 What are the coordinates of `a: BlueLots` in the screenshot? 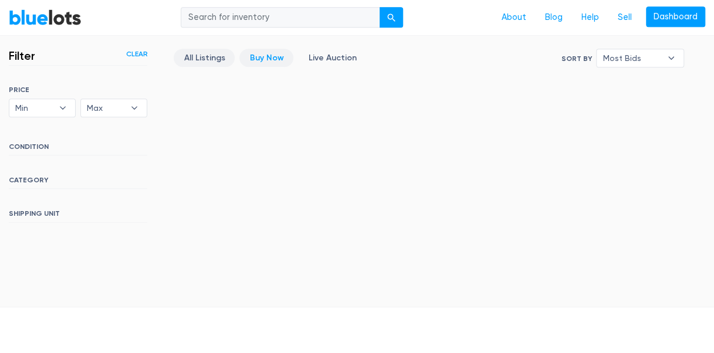 It's located at (45, 17).